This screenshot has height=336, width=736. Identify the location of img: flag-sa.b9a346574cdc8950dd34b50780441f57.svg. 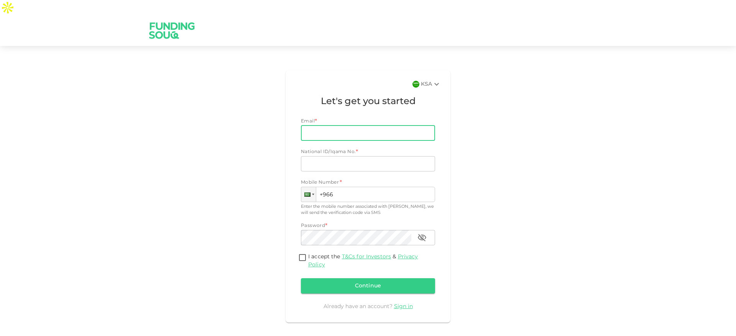
(416, 84).